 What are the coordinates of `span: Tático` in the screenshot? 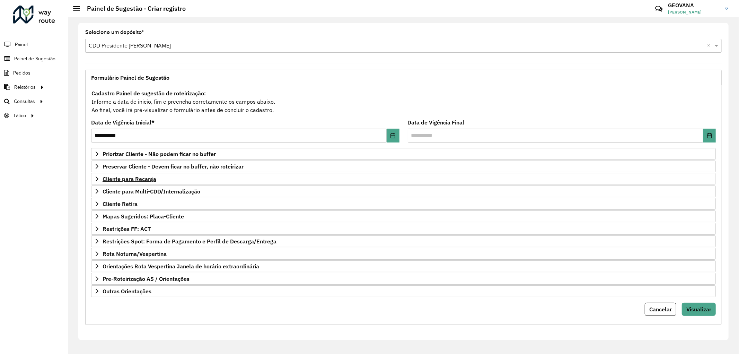 It's located at (19, 115).